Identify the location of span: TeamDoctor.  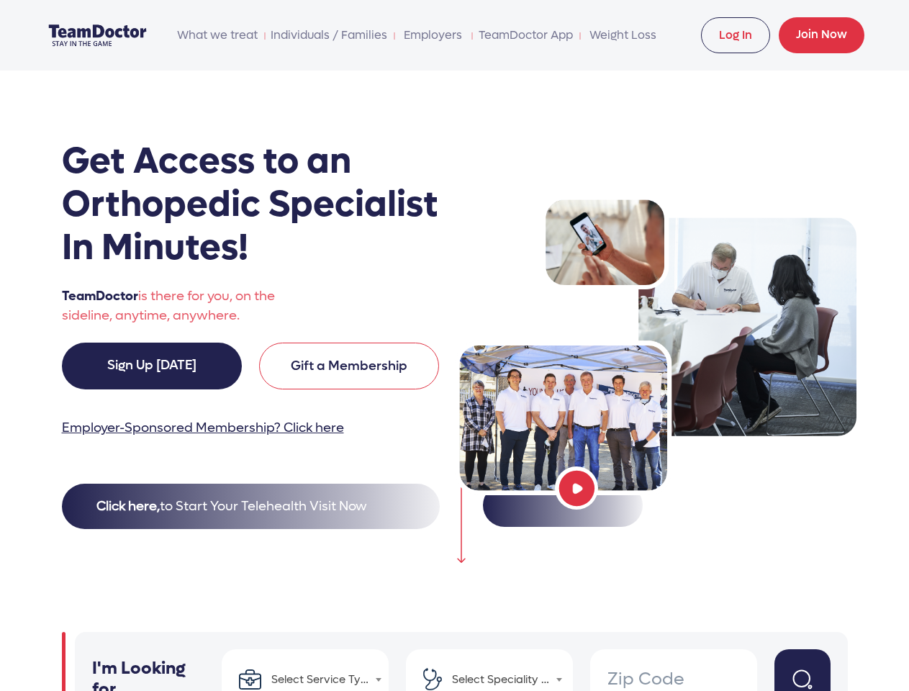
(100, 296).